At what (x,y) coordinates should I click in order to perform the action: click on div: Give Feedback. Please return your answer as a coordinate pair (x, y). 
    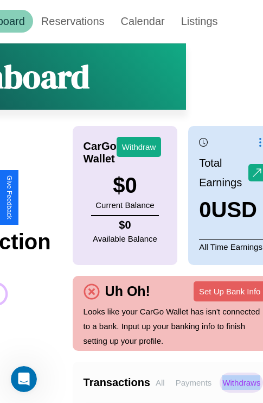
    Looking at the image, I should click on (9, 197).